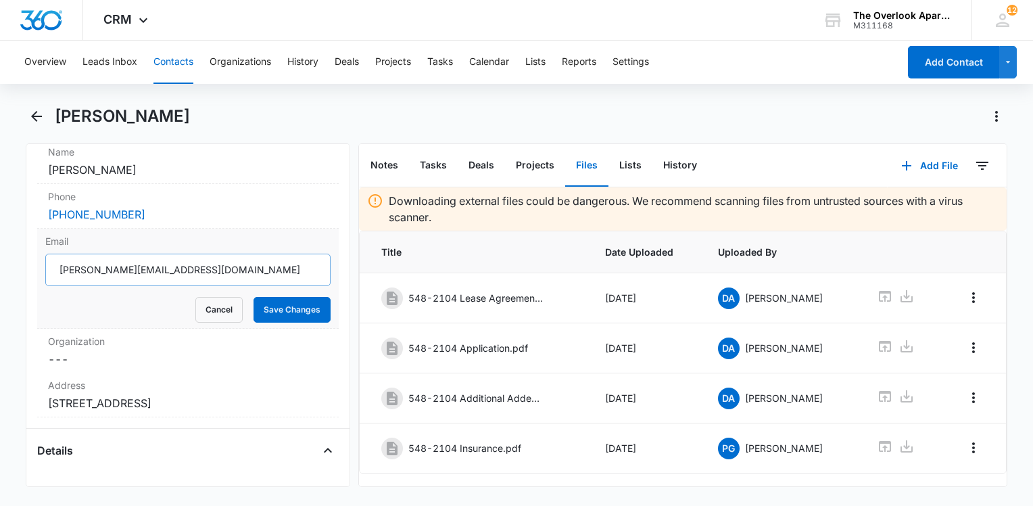 The height and width of the screenshot is (506, 1033). What do you see at coordinates (489, 62) in the screenshot?
I see `button: Calendar` at bounding box center [489, 62].